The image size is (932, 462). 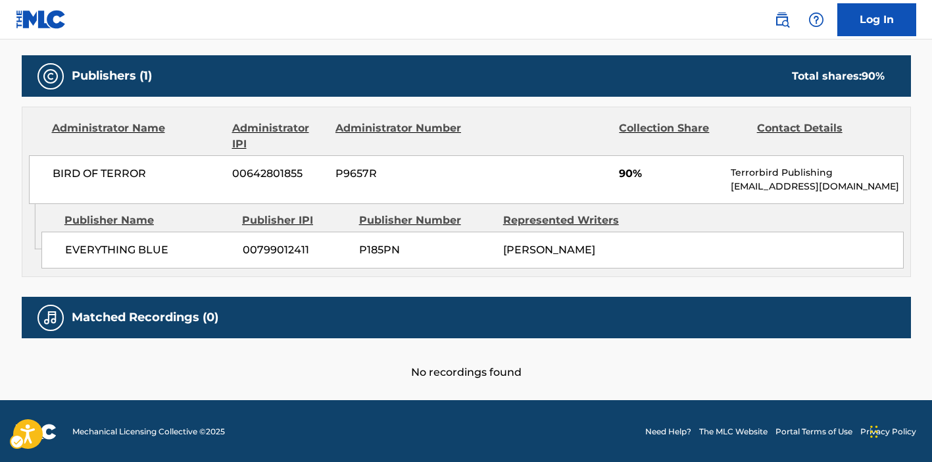 What do you see at coordinates (279, 174) in the screenshot?
I see `span: 00642801855` at bounding box center [279, 174].